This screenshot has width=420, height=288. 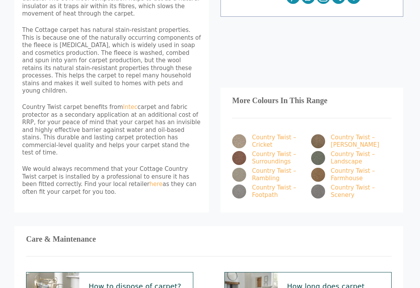 I want to click on a: Country Twist – Landscape, so click(x=346, y=158).